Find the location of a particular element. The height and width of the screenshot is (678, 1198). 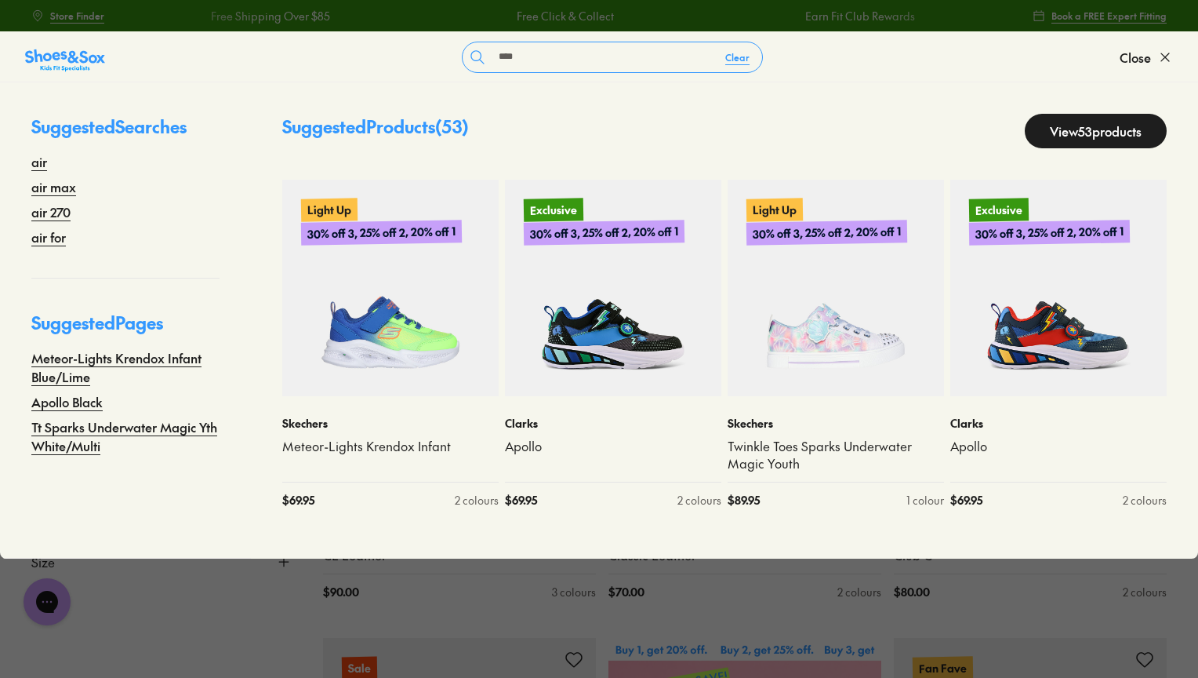

a: Book a FREE Expert Fitting is located at coordinates (1099, 16).